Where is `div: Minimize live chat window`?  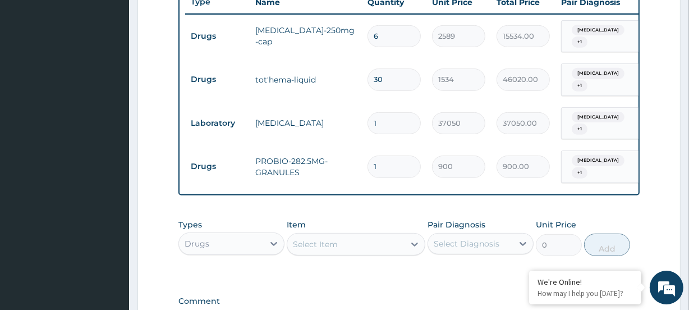
div: Minimize live chat window is located at coordinates (197, 19).